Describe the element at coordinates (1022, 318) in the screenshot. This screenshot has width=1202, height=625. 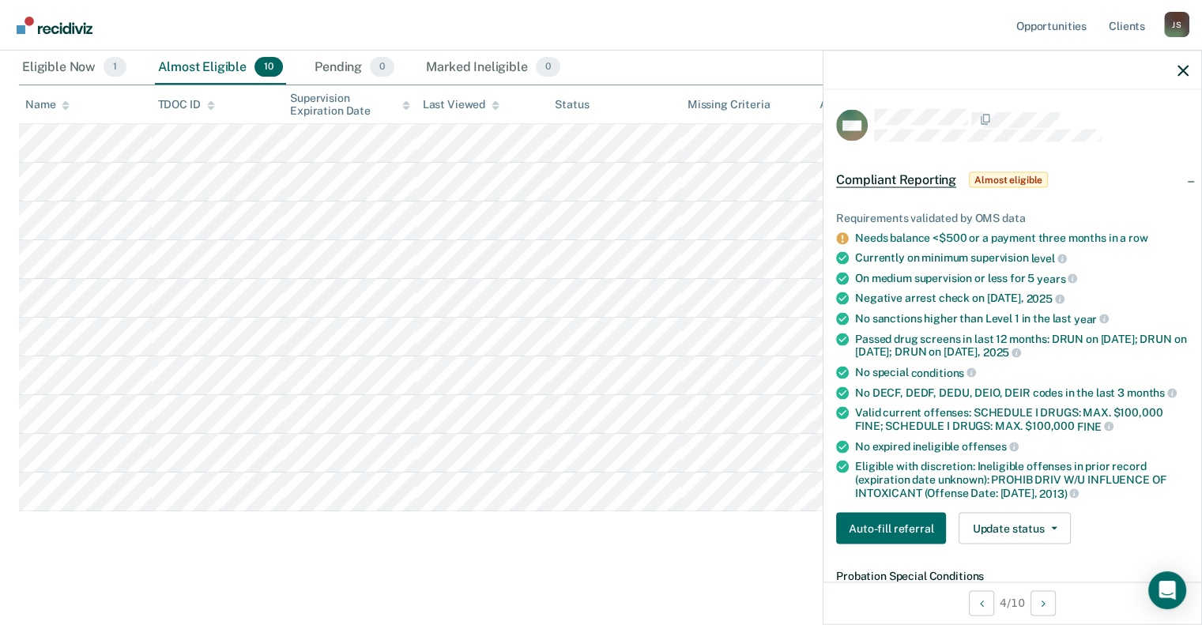
I see `div: No sanctions higher than Level 1 in the last` at that location.